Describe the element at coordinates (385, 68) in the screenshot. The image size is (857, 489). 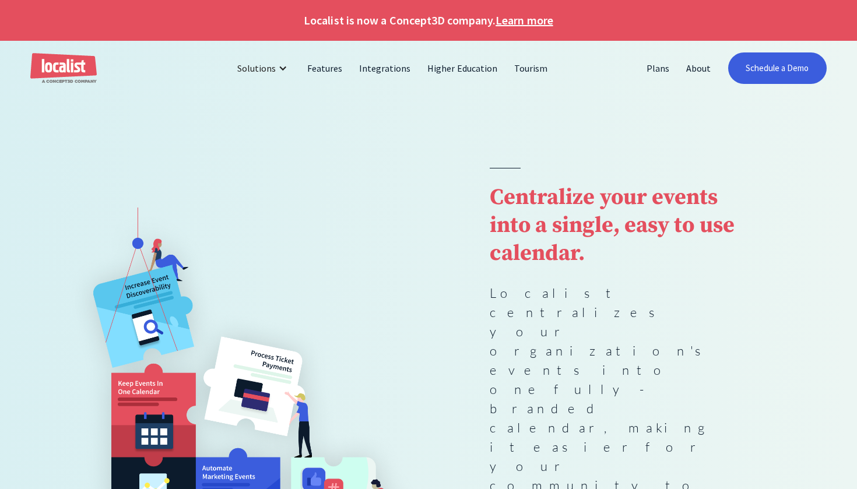
I see `a: Integrations` at that location.